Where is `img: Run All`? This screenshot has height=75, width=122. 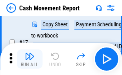 img: Run All is located at coordinates (29, 56).